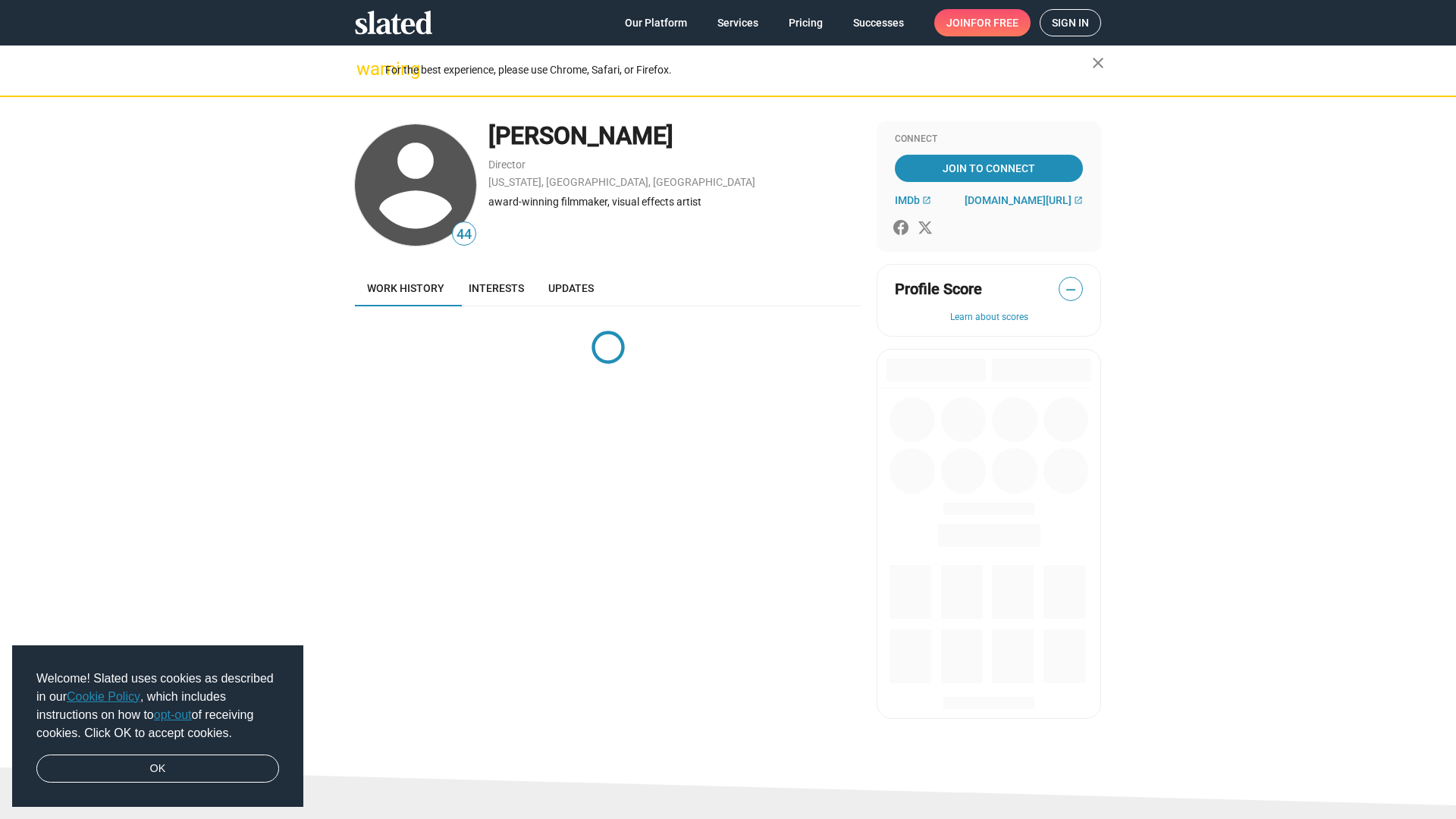 The height and width of the screenshot is (819, 1456). What do you see at coordinates (805, 22) in the screenshot?
I see `span: Pricing` at bounding box center [805, 22].